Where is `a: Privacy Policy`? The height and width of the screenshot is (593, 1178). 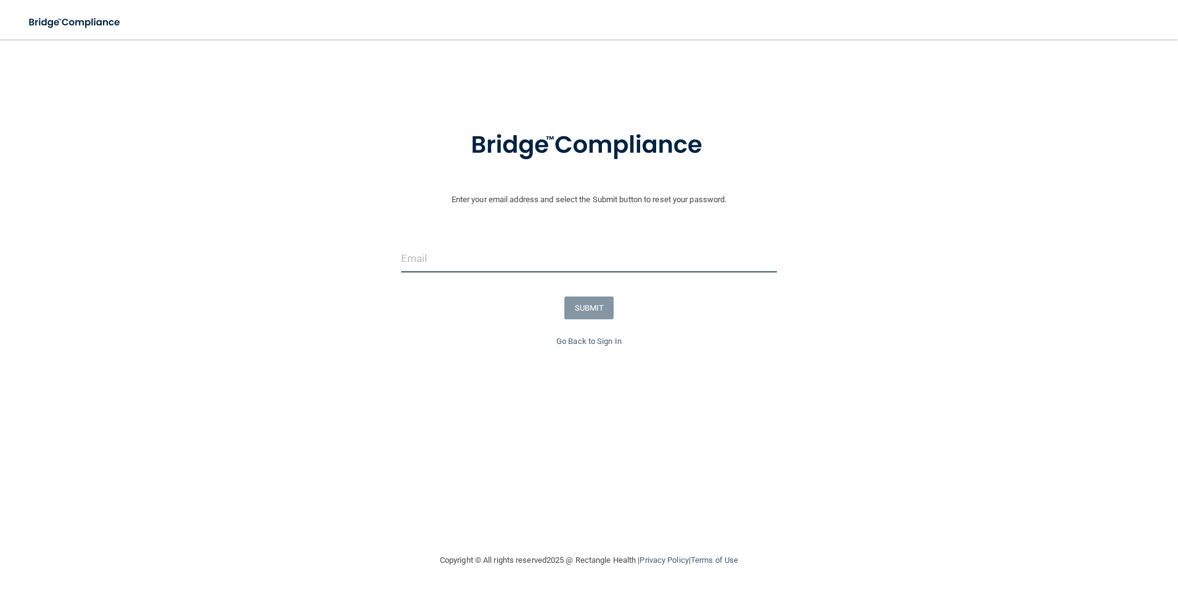 a: Privacy Policy is located at coordinates (664, 559).